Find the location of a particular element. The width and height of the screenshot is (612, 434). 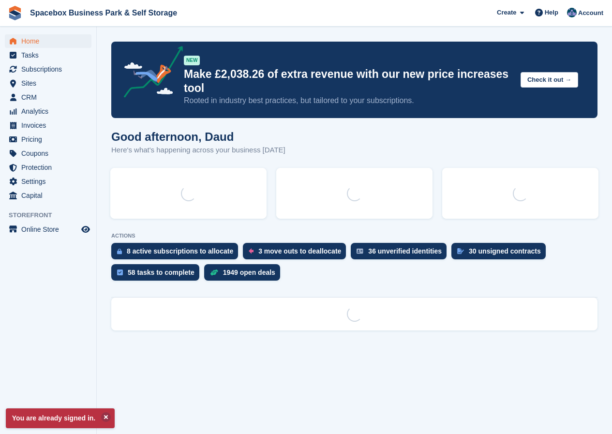

a: 36 unverified identities is located at coordinates (401, 254).